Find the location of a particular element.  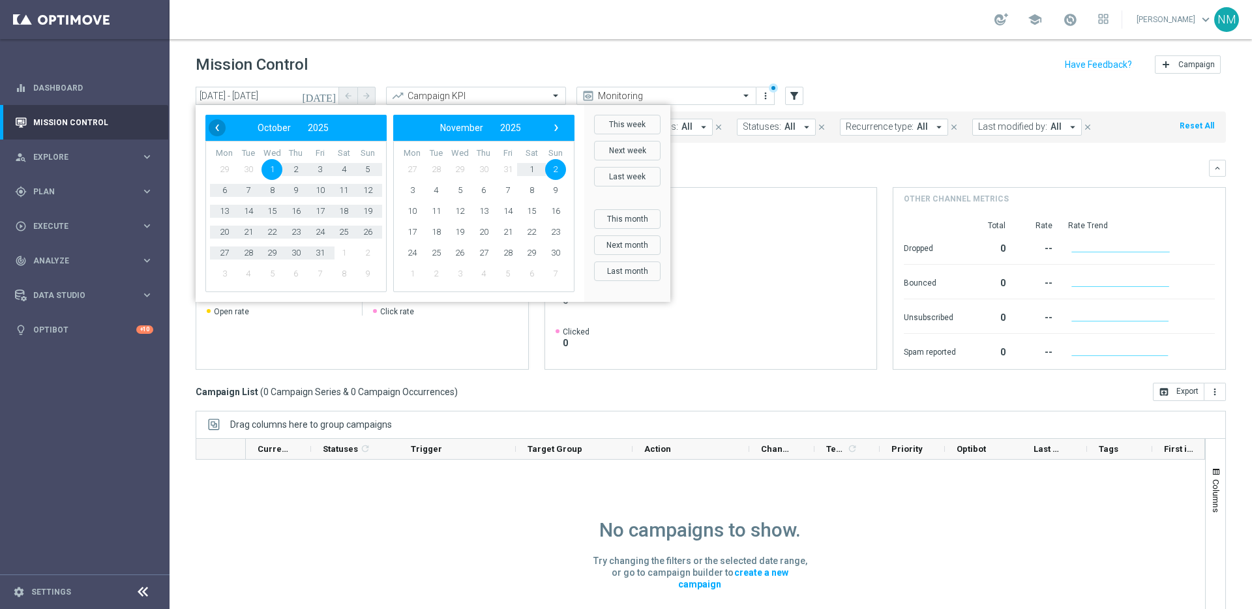

span: 1 is located at coordinates (531, 170).